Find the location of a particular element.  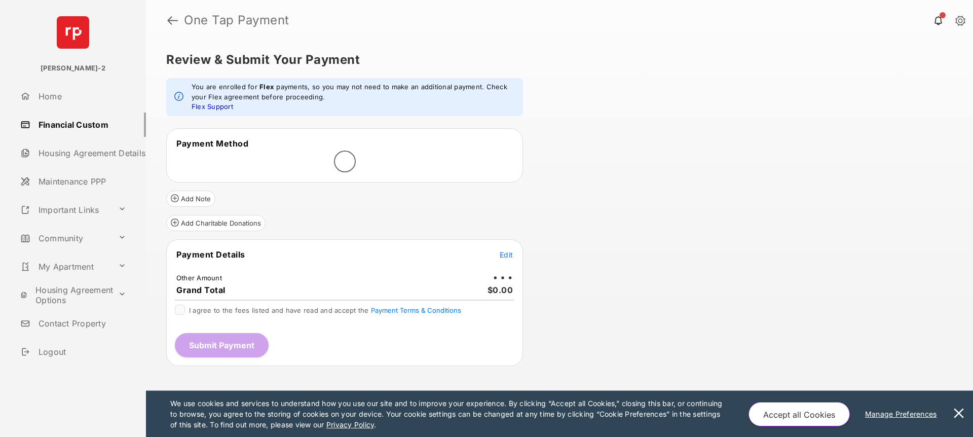

button: I agree to the fees listed and have read and accept the is located at coordinates (416, 310).